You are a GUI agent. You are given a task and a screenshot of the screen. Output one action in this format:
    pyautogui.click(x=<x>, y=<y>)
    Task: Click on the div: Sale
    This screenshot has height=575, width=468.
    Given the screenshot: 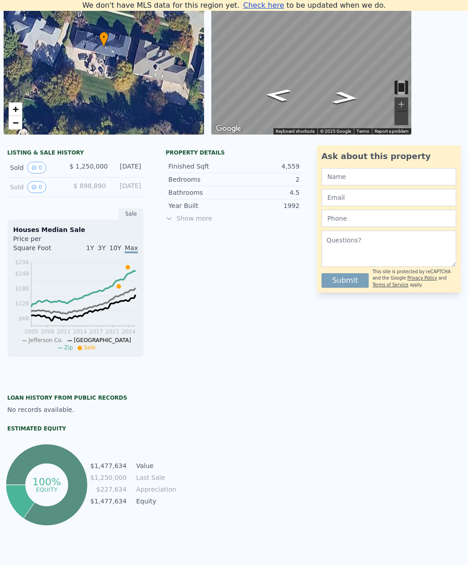 What is the action you would take?
    pyautogui.click(x=131, y=214)
    